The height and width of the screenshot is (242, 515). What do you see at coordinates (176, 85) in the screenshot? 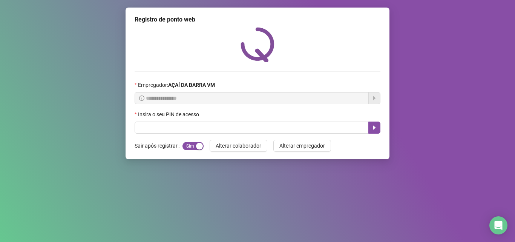
I see `span: Empregador :` at bounding box center [176, 85].